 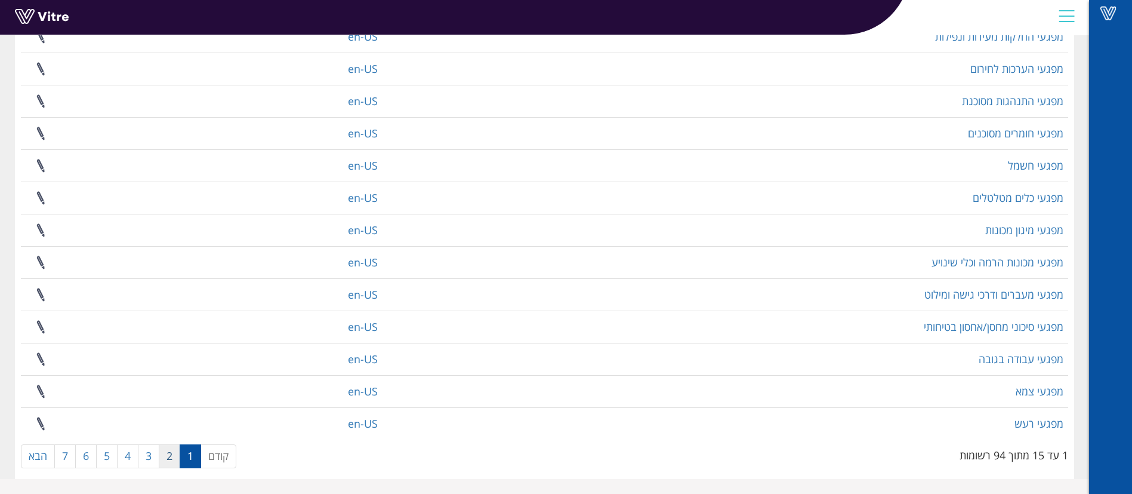 What do you see at coordinates (86, 456) in the screenshot?
I see `a: 6` at bounding box center [86, 456].